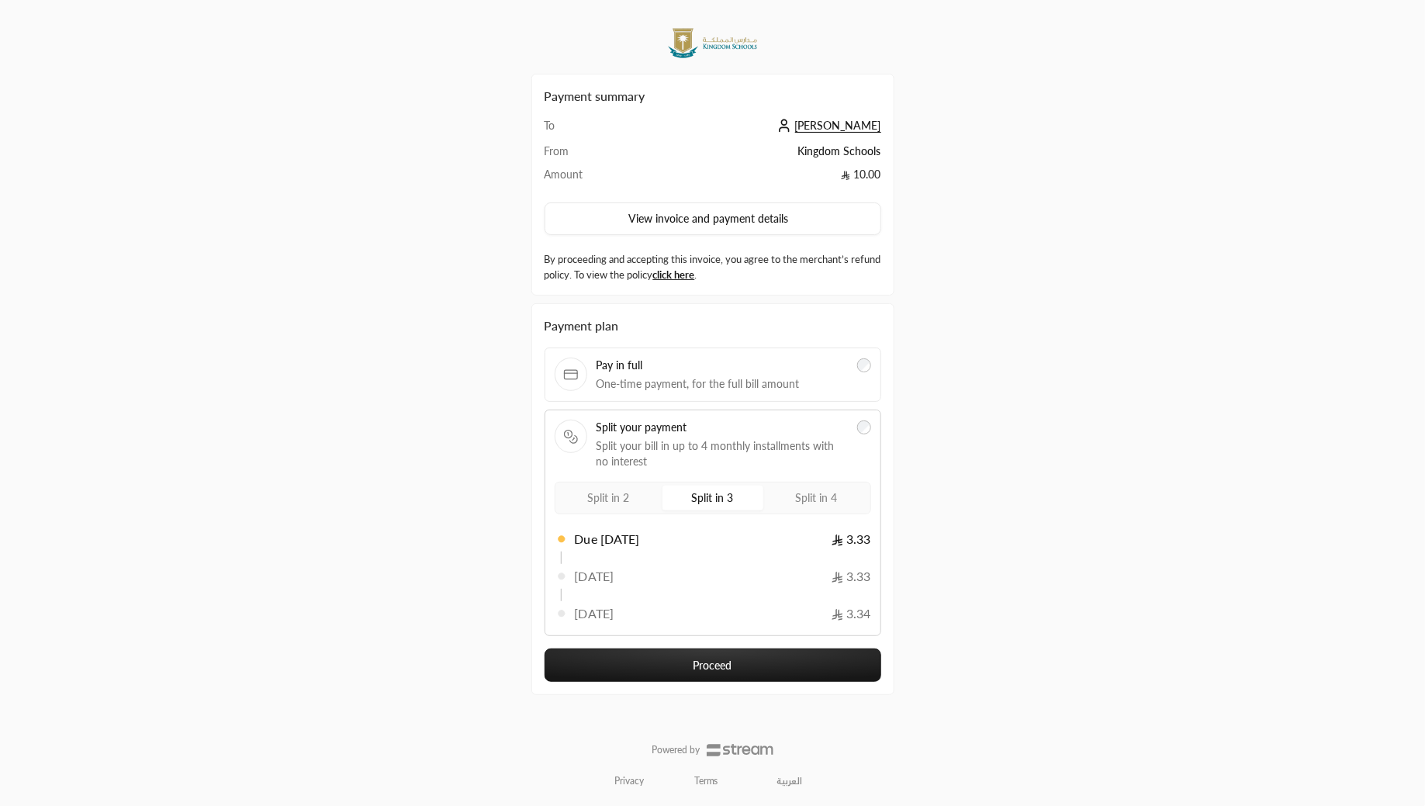 The height and width of the screenshot is (806, 1425). What do you see at coordinates (713, 219) in the screenshot?
I see `button: View invoice and payment details` at bounding box center [713, 219].